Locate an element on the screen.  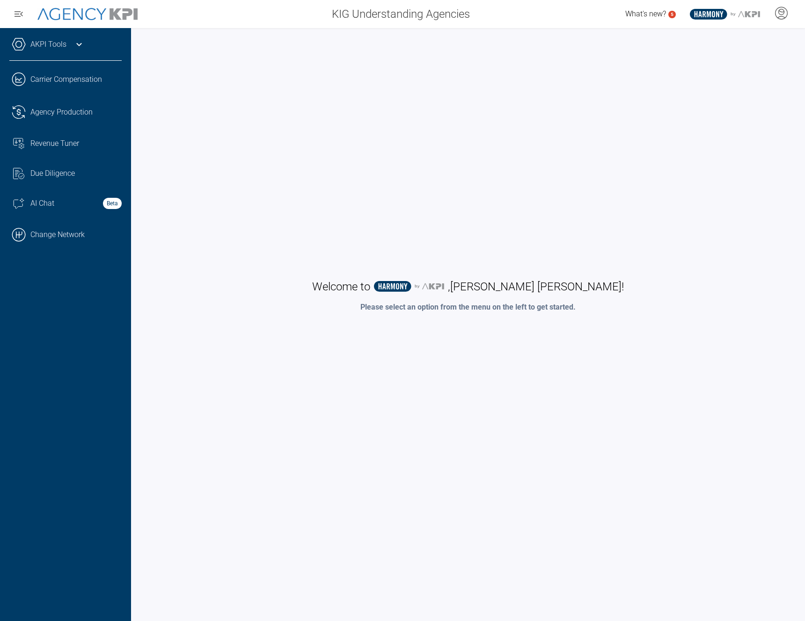
p: Please select an option from the menu on the left to get started. is located at coordinates (468, 307).